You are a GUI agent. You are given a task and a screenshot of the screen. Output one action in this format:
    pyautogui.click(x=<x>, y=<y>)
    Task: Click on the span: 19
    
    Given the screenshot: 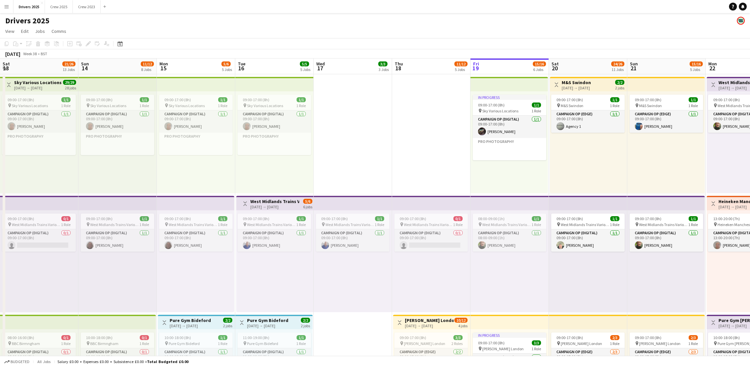 What is the action you would take?
    pyautogui.click(x=476, y=68)
    